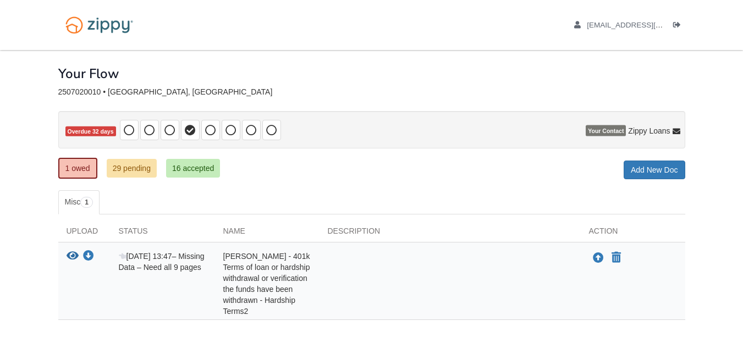 This screenshot has width=743, height=348. What do you see at coordinates (655, 170) in the screenshot?
I see `a: Add New Doc` at bounding box center [655, 170].